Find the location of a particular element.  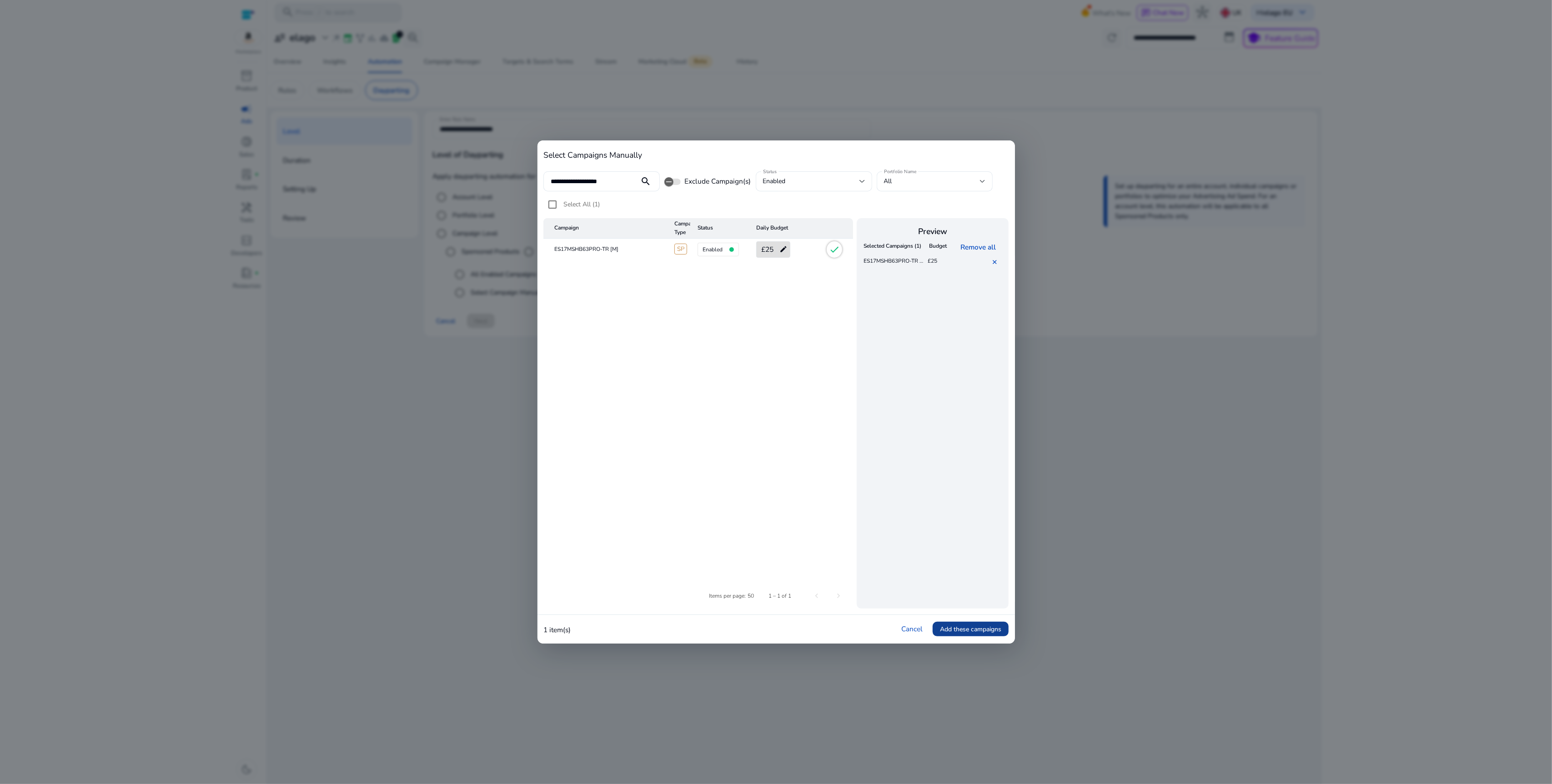

h4: Select Campaigns Manually is located at coordinates (776, 155).